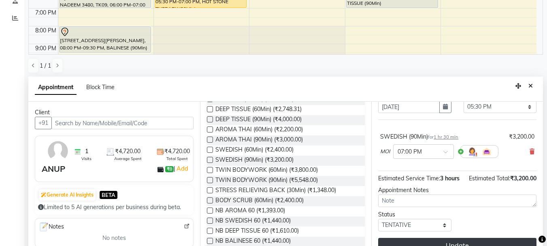  Describe the element at coordinates (43, 123) in the screenshot. I see `button: +91` at that location.